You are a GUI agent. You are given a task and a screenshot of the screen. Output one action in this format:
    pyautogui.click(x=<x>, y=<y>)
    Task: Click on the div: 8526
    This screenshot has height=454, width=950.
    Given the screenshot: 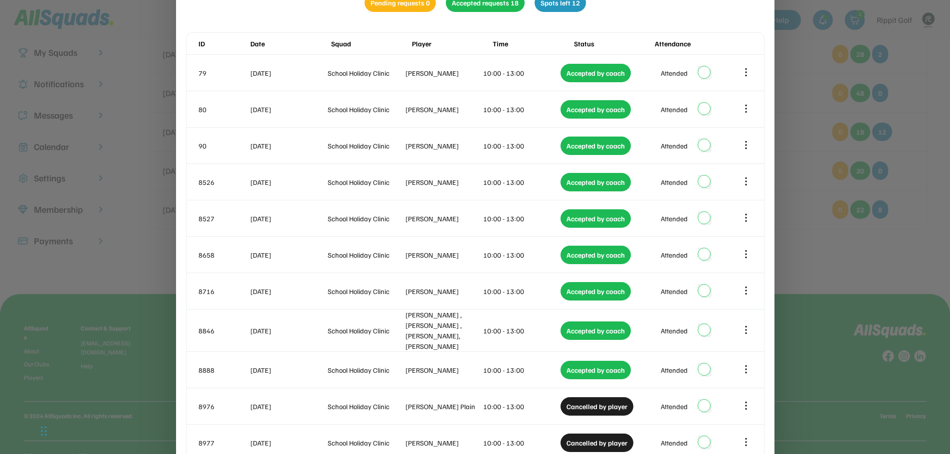 What is the action you would take?
    pyautogui.click(x=223, y=182)
    